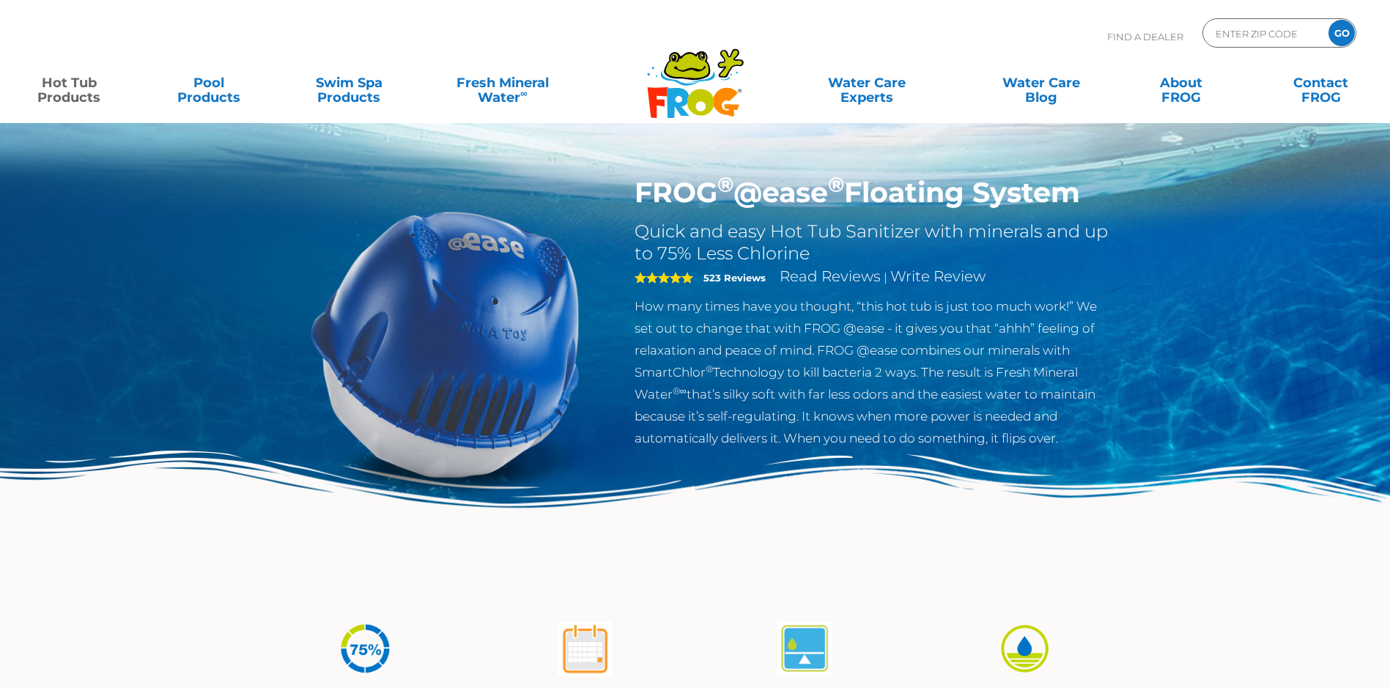  I want to click on input: GO, so click(1341, 33).